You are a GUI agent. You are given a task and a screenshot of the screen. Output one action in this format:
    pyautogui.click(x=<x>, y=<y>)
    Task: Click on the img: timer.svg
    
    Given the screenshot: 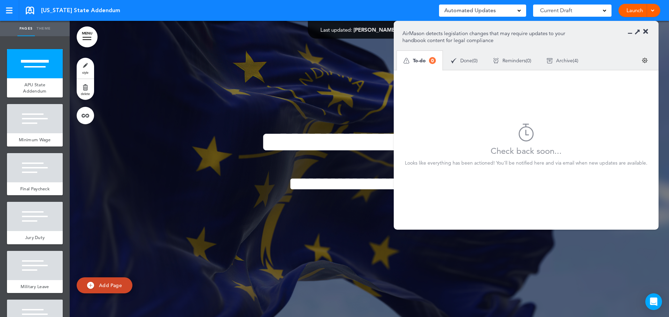 What is the action you would take?
    pyautogui.click(x=526, y=133)
    